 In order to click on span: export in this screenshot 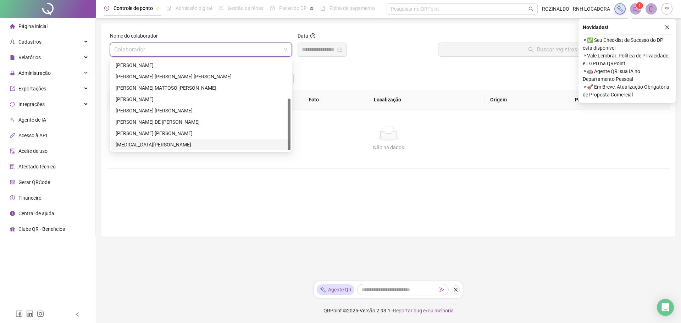, I will do `click(12, 89)`.